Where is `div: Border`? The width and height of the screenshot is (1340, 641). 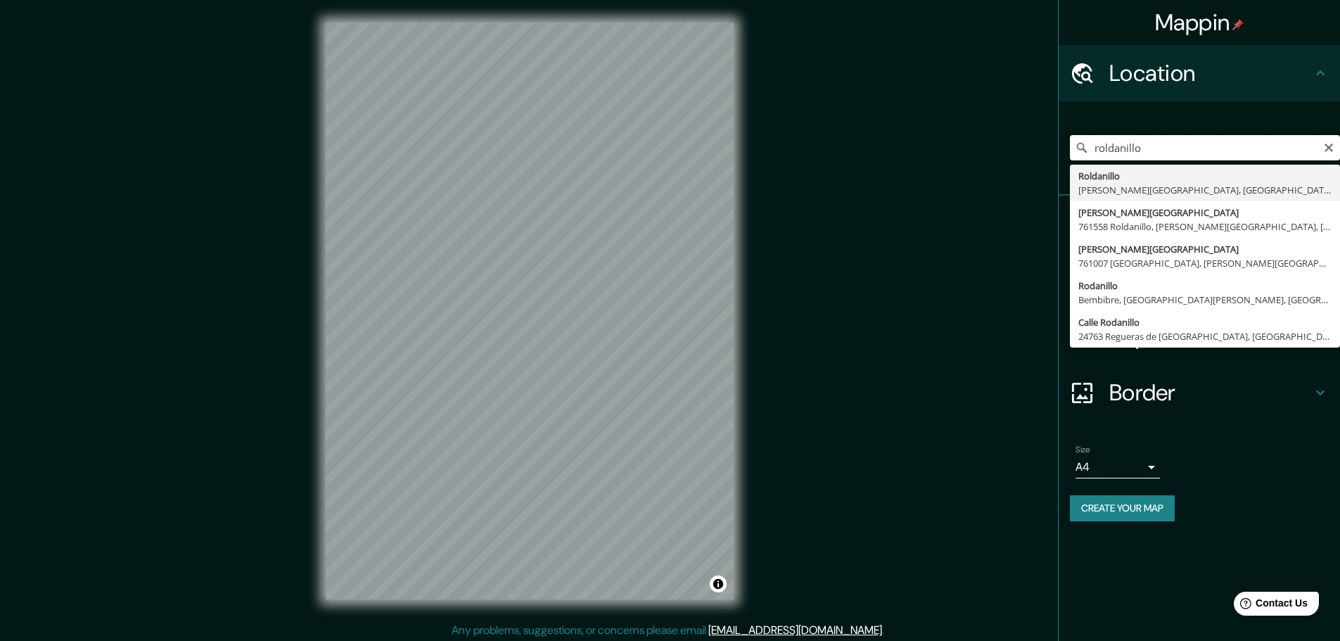 div: Border is located at coordinates (1200, 393).